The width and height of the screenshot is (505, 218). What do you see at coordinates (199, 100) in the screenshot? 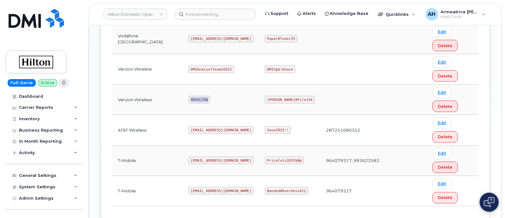
I see `code: MSHILTON` at bounding box center [199, 100].